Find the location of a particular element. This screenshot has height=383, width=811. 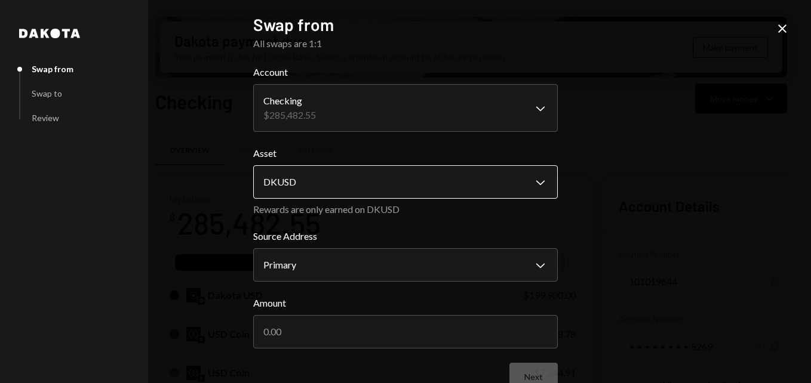

h2: Swap from is located at coordinates (405, 24).